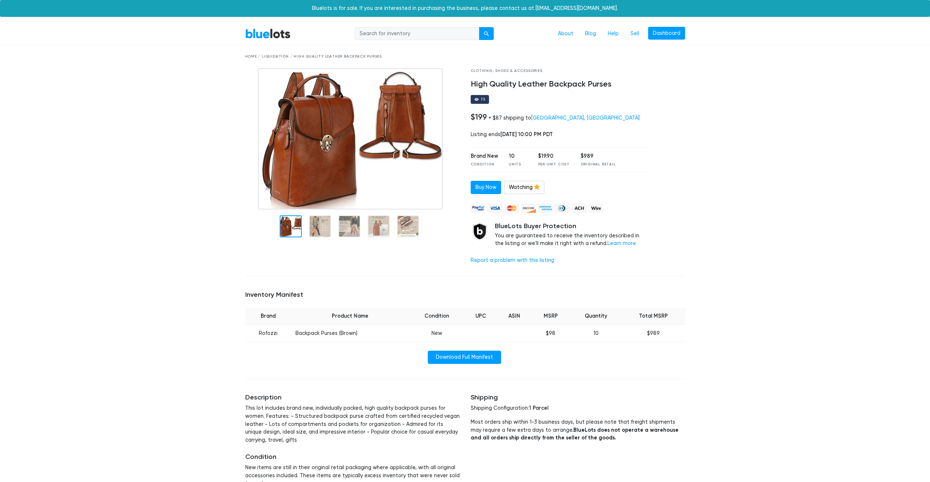 The height and width of the screenshot is (482, 930). Describe the element at coordinates (546, 208) in the screenshot. I see `img: american_express-ae2a9f97a040b4b41f6397f7637041a5861d5f99d0716c09922aba4e24c8547d.png` at that location.